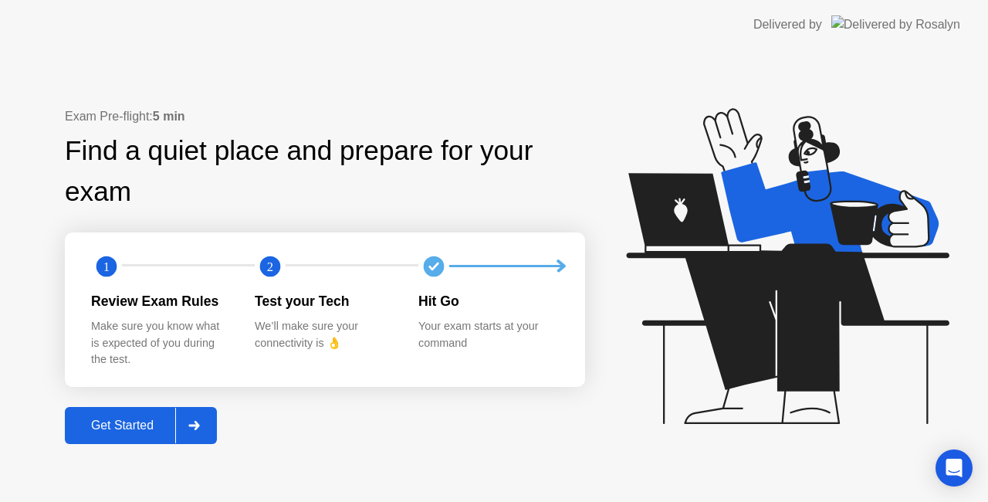  I want to click on div: Open Intercom Messenger, so click(954, 468).